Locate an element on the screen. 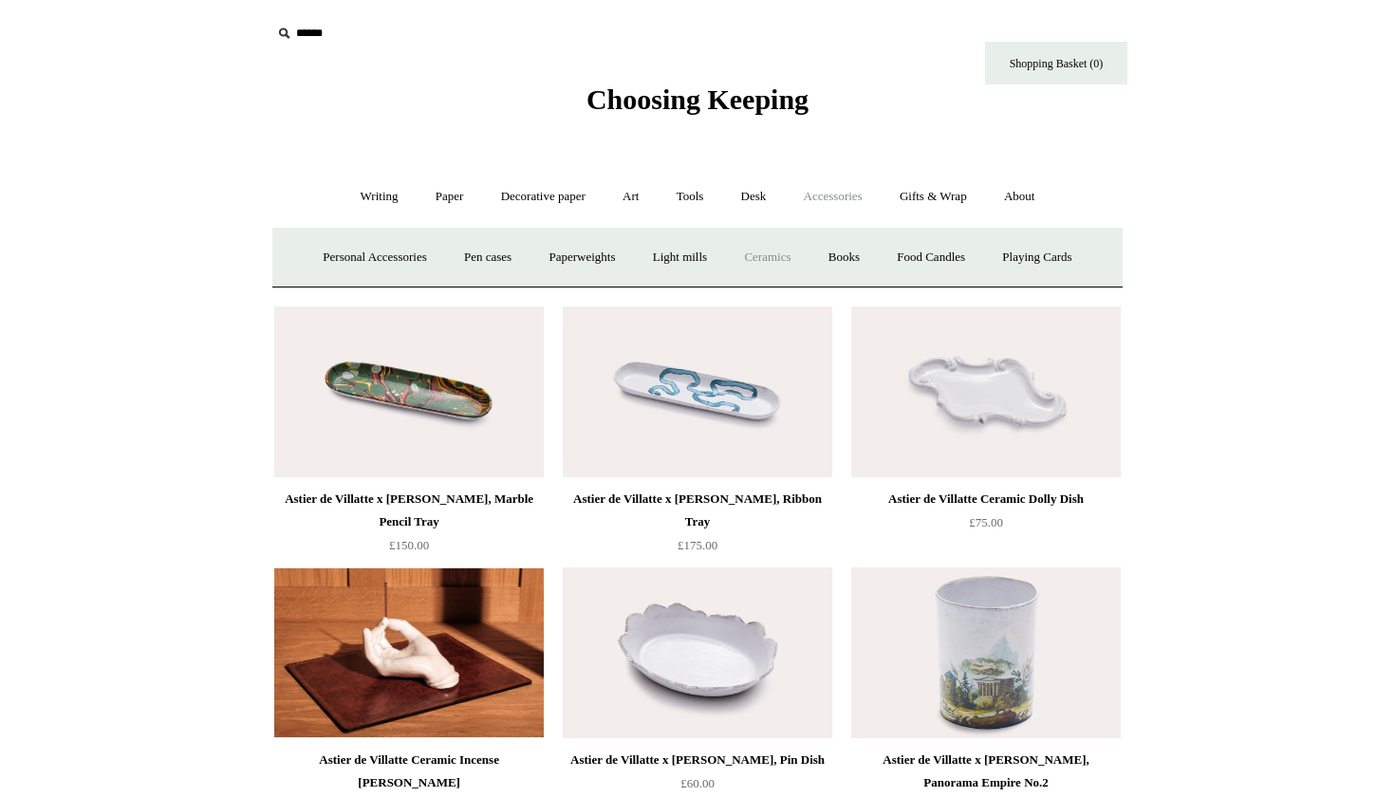 Image resolution: width=1395 pixels, height=797 pixels. a: Choosing Keeping is located at coordinates (697, 105).